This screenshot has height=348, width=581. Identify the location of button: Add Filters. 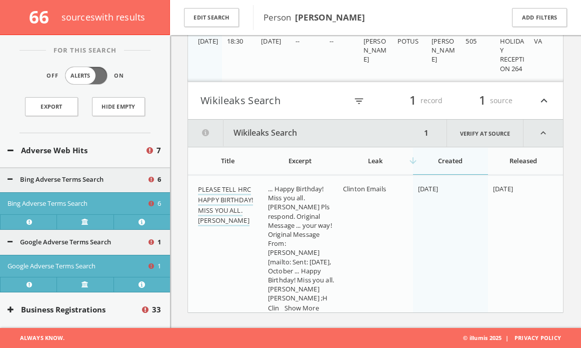
(540, 18).